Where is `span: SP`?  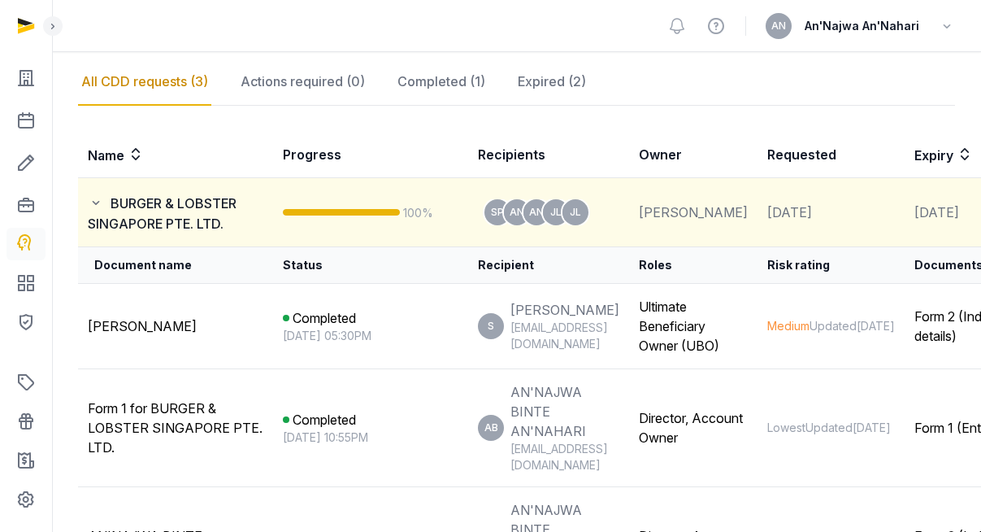 span: SP is located at coordinates (497, 212).